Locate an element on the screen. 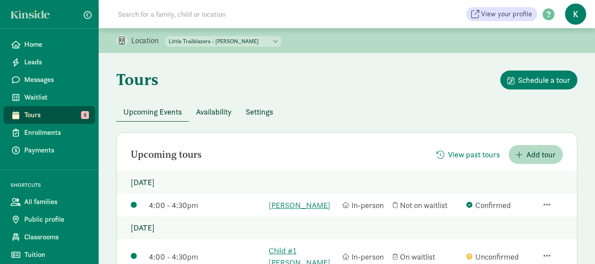 This screenshot has width=595, height=264. span: Classrooms is located at coordinates (56, 237).